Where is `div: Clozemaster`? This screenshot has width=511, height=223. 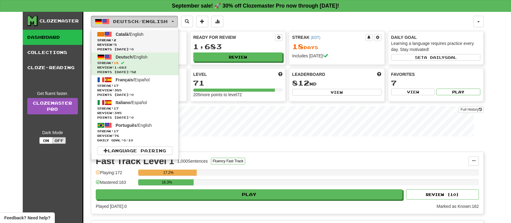 div: Clozemaster is located at coordinates (59, 21).